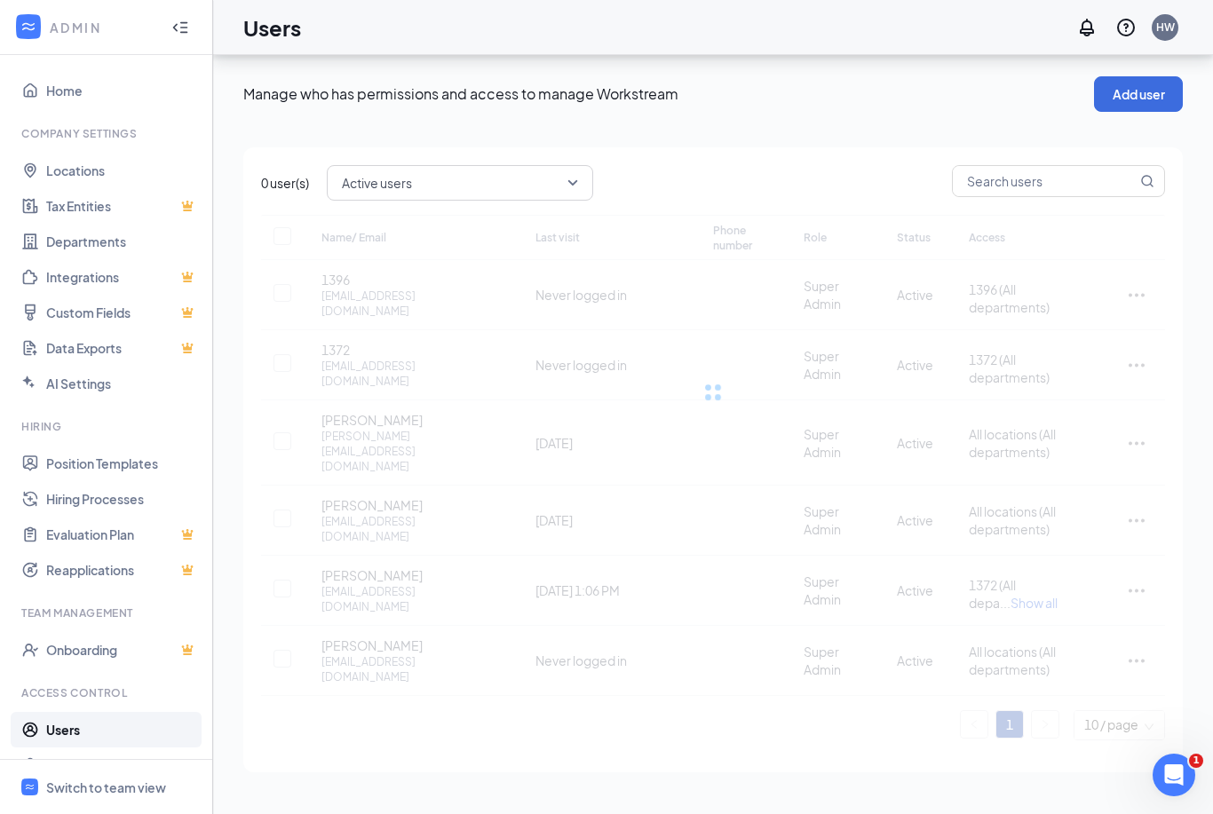  I want to click on div: Switch to team view, so click(106, 788).